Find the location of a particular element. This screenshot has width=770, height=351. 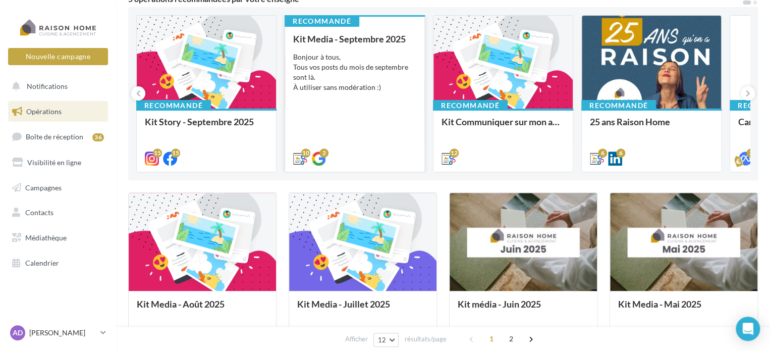

span: Contacts is located at coordinates (39, 212).